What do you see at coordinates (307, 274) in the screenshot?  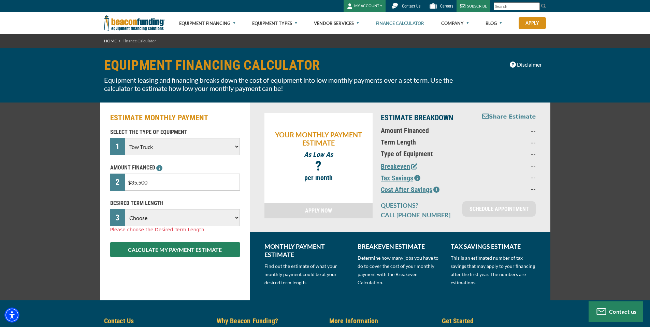 I see `p: Find out the estimate of what your monthly payment could be at your desired term length.` at bounding box center [307, 274].